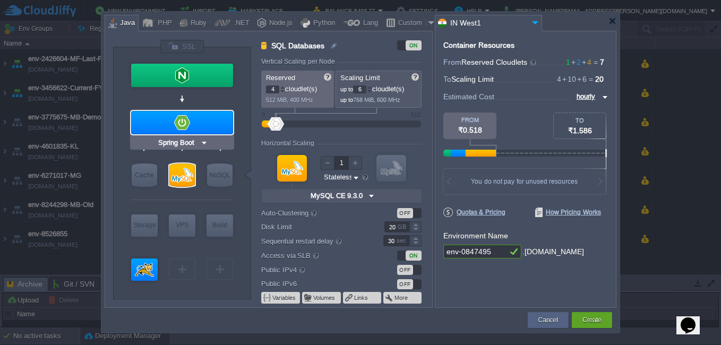 Image resolution: width=721 pixels, height=345 pixels. I want to click on label: Sequential restart delay, so click(315, 241).